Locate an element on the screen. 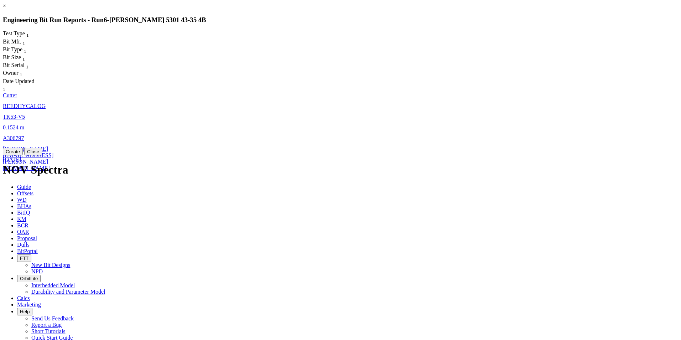  span: BitPortal is located at coordinates (27, 251).